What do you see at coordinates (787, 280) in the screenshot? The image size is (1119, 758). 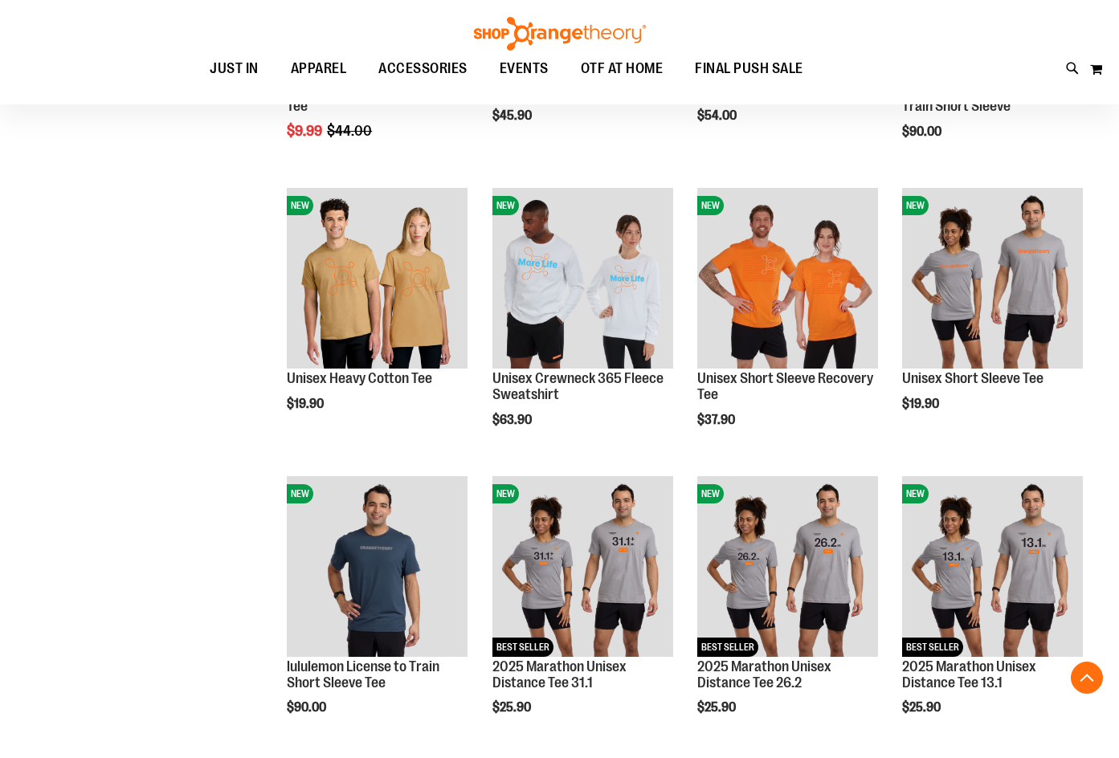 I see `a: Unisex Short Sleeve Recovery TeeNEW` at bounding box center [787, 280].